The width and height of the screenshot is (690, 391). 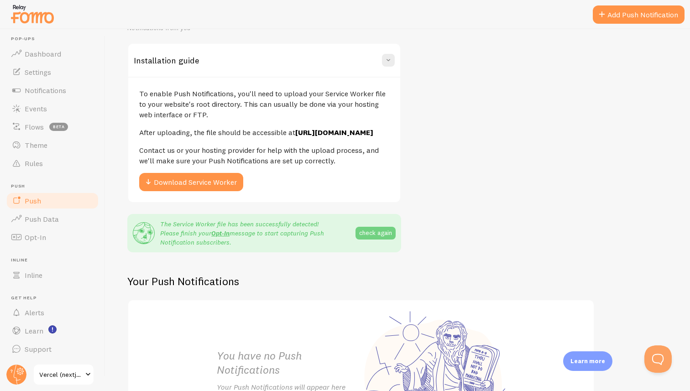 What do you see at coordinates (34, 127) in the screenshot?
I see `span: Flows` at bounding box center [34, 127].